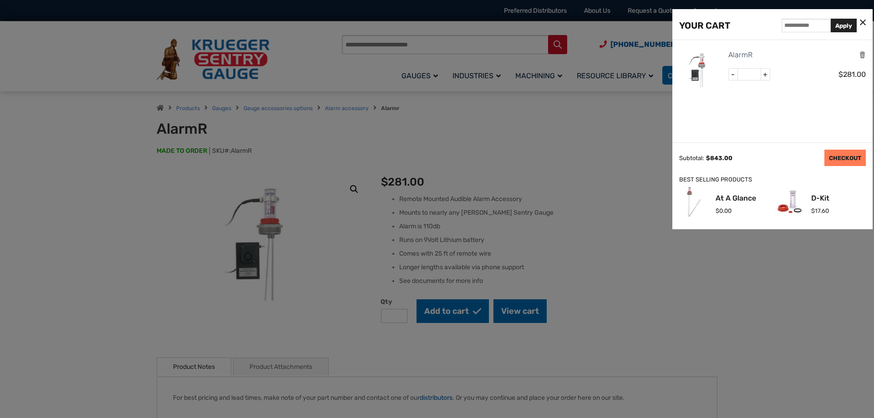  Describe the element at coordinates (852, 74) in the screenshot. I see `span: 281.00` at that location.